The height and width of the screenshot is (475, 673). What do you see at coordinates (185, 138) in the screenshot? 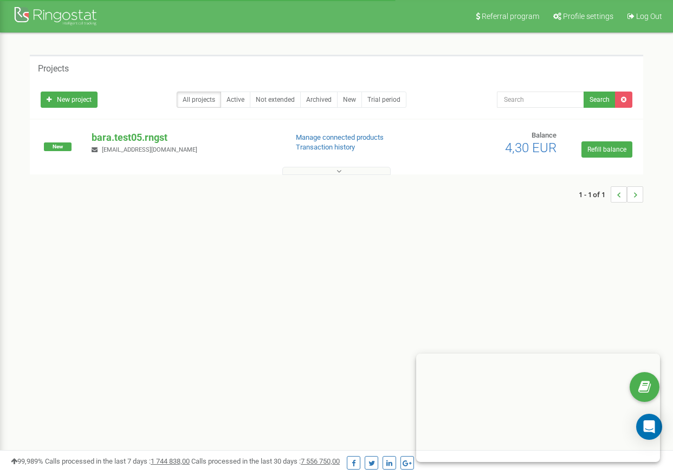
I see `p: bara.test05.rngst` at bounding box center [185, 138].